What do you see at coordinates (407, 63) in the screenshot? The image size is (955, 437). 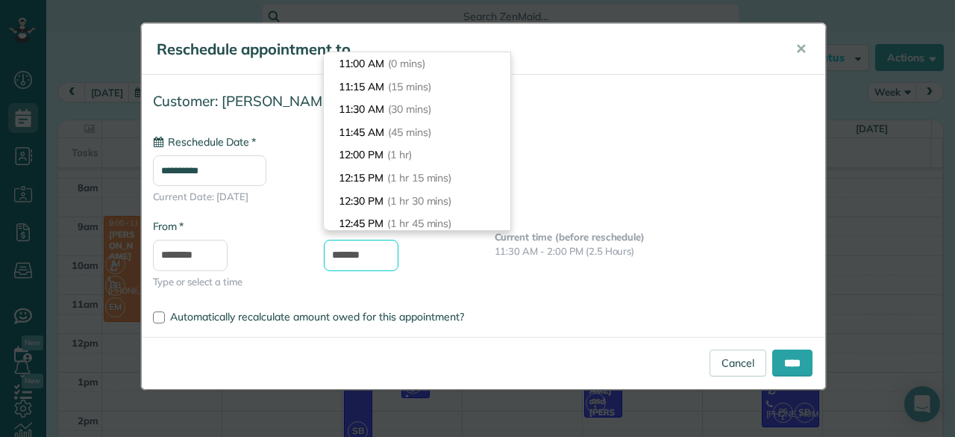 I see `span: (0 mins)` at bounding box center [407, 63].